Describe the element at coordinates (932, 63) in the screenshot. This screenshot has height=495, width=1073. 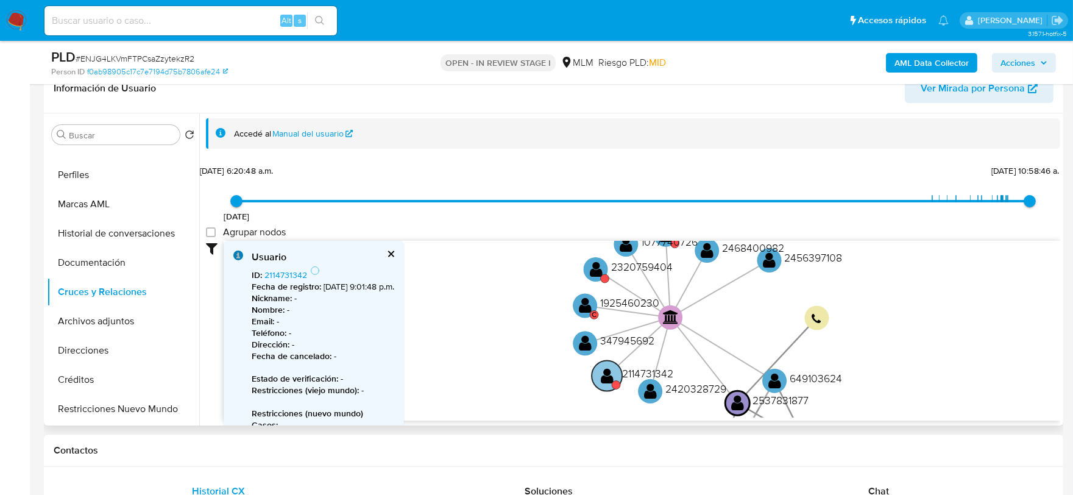
I see `button: AML Data Collector` at that location.